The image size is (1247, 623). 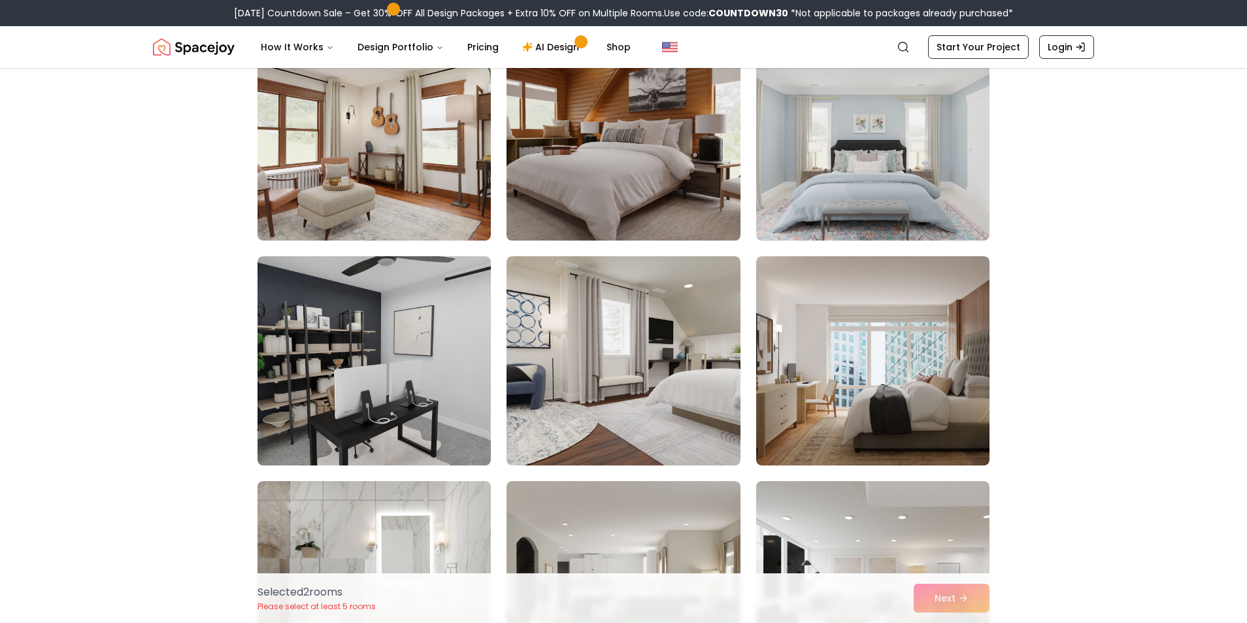 I want to click on b: COUNTDOWN30, so click(x=748, y=13).